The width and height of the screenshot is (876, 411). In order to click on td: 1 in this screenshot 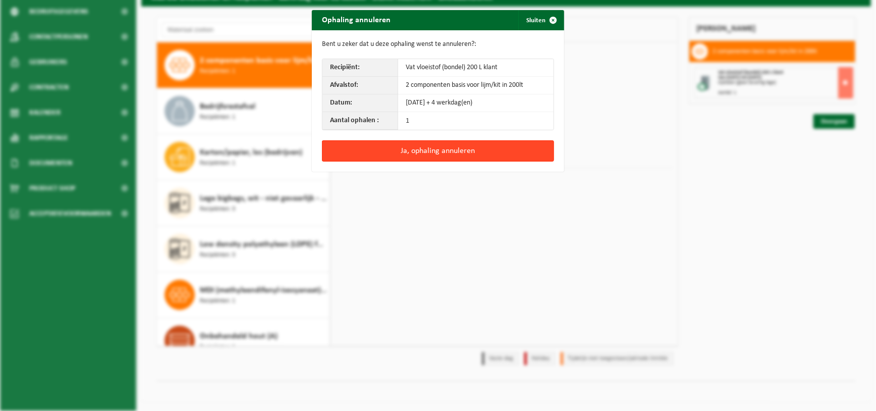, I will do `click(476, 121)`.